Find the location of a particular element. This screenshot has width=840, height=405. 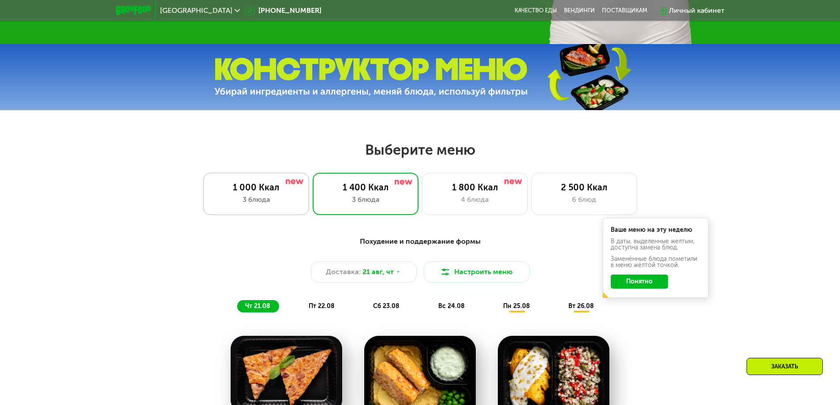

div: 2 500 Ккал is located at coordinates (584, 187).